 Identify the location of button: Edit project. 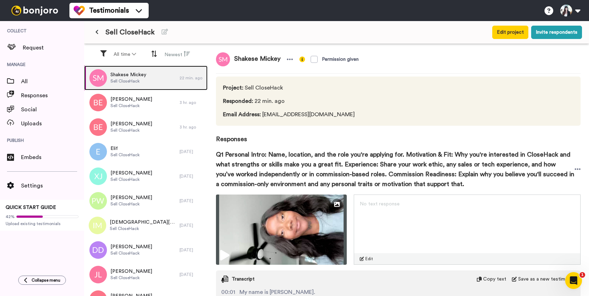
(510, 32).